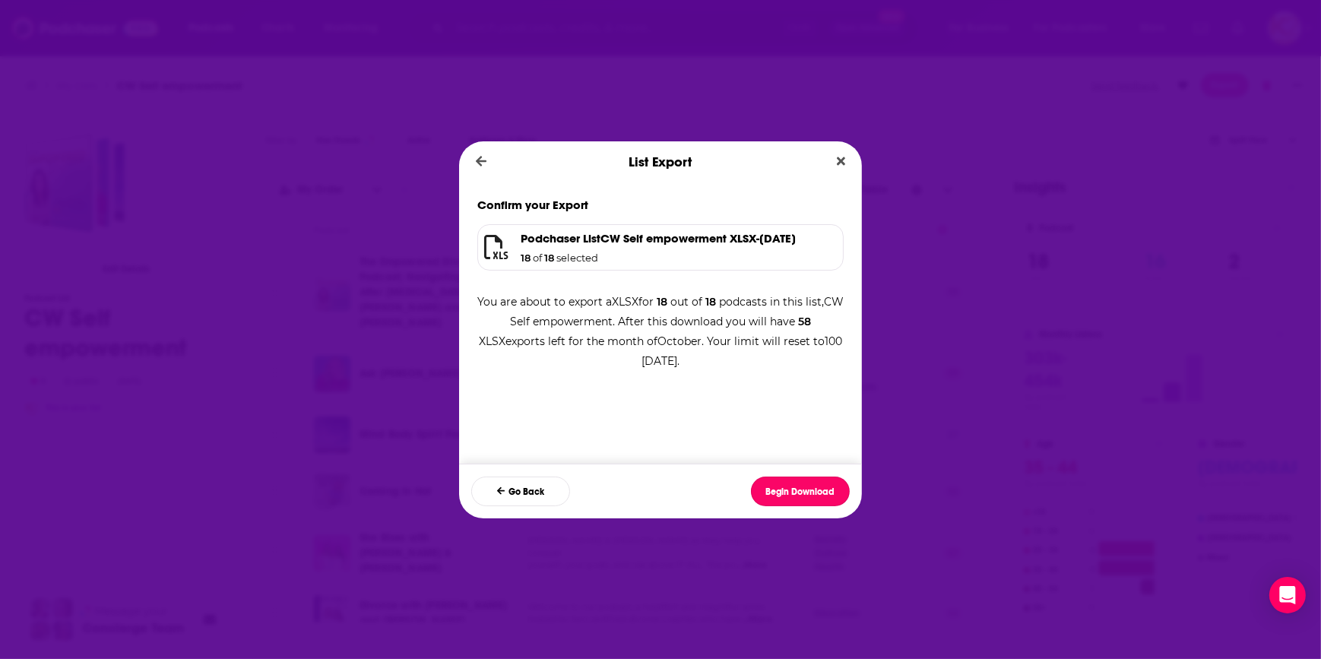 This screenshot has width=1321, height=659. What do you see at coordinates (521, 491) in the screenshot?
I see `button: Go Back` at bounding box center [521, 491].